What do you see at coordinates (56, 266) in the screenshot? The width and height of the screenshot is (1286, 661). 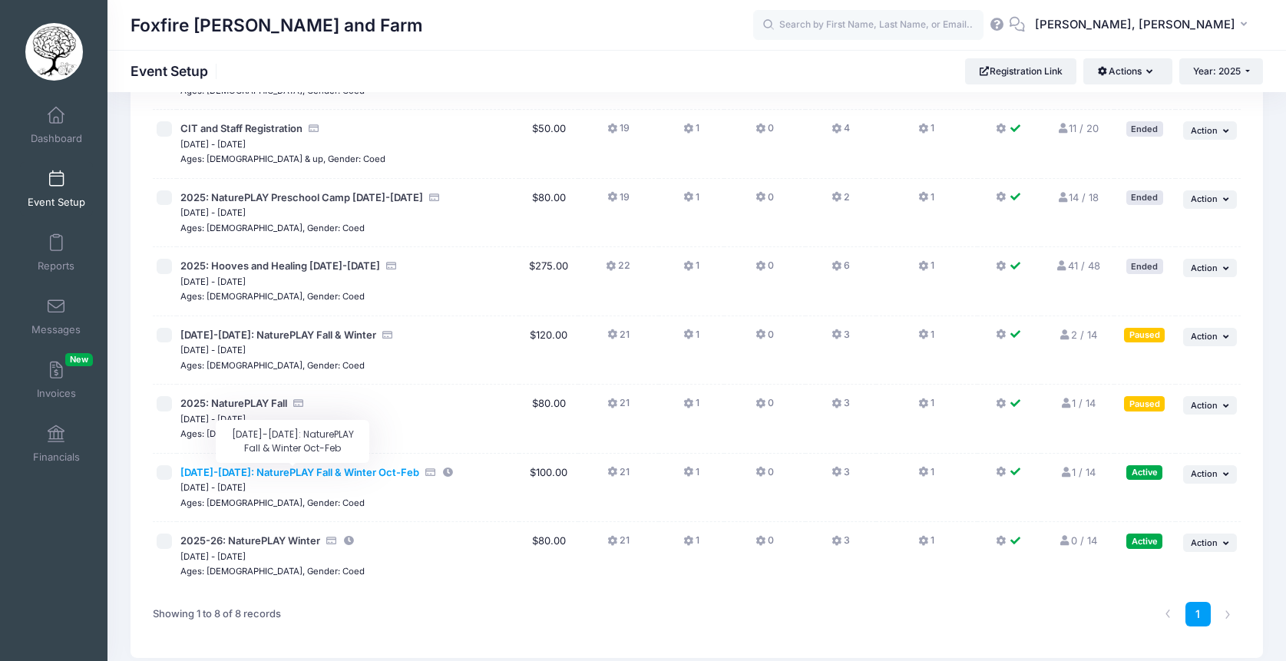 I see `span: Reports` at bounding box center [56, 266].